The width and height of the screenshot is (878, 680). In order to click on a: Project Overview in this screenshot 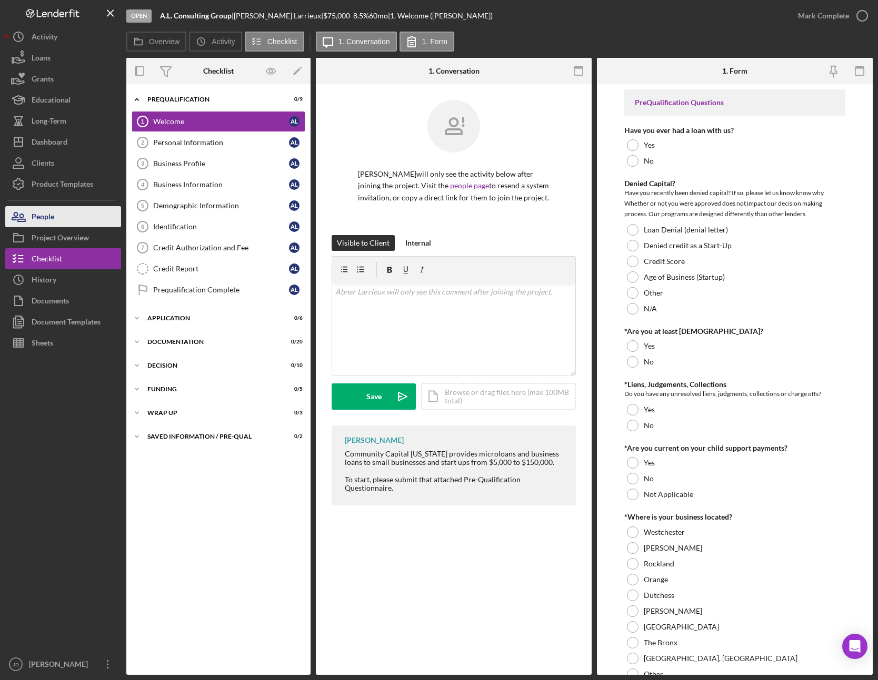, I will do `click(63, 238)`.